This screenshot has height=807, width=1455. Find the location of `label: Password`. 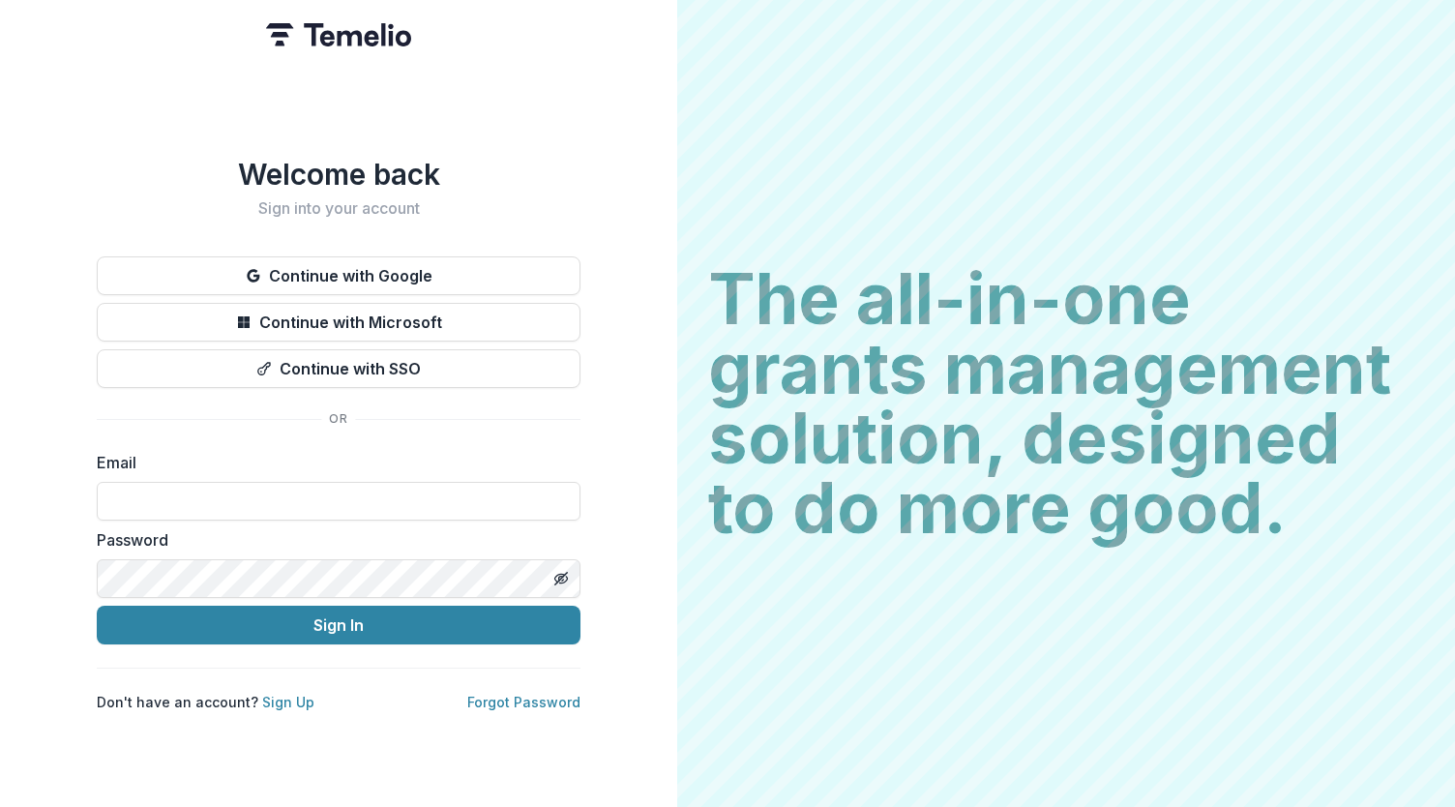

label: Password is located at coordinates (333, 540).